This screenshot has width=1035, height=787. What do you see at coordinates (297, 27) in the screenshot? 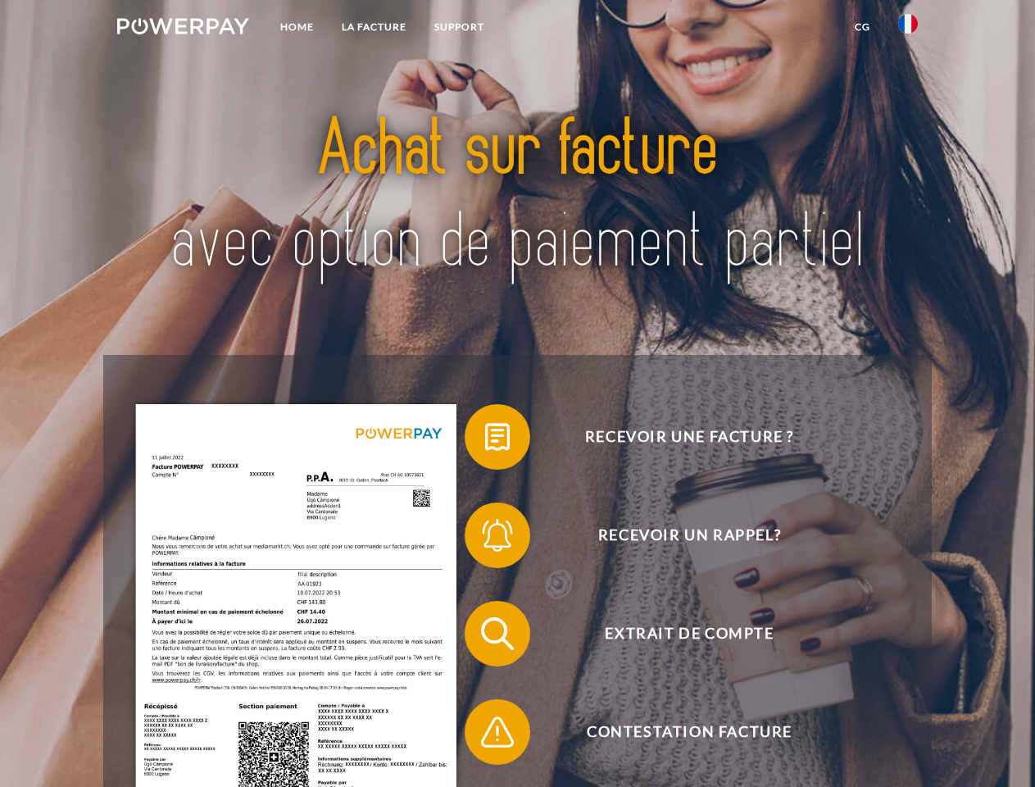
I see `a: Home` at bounding box center [297, 27].